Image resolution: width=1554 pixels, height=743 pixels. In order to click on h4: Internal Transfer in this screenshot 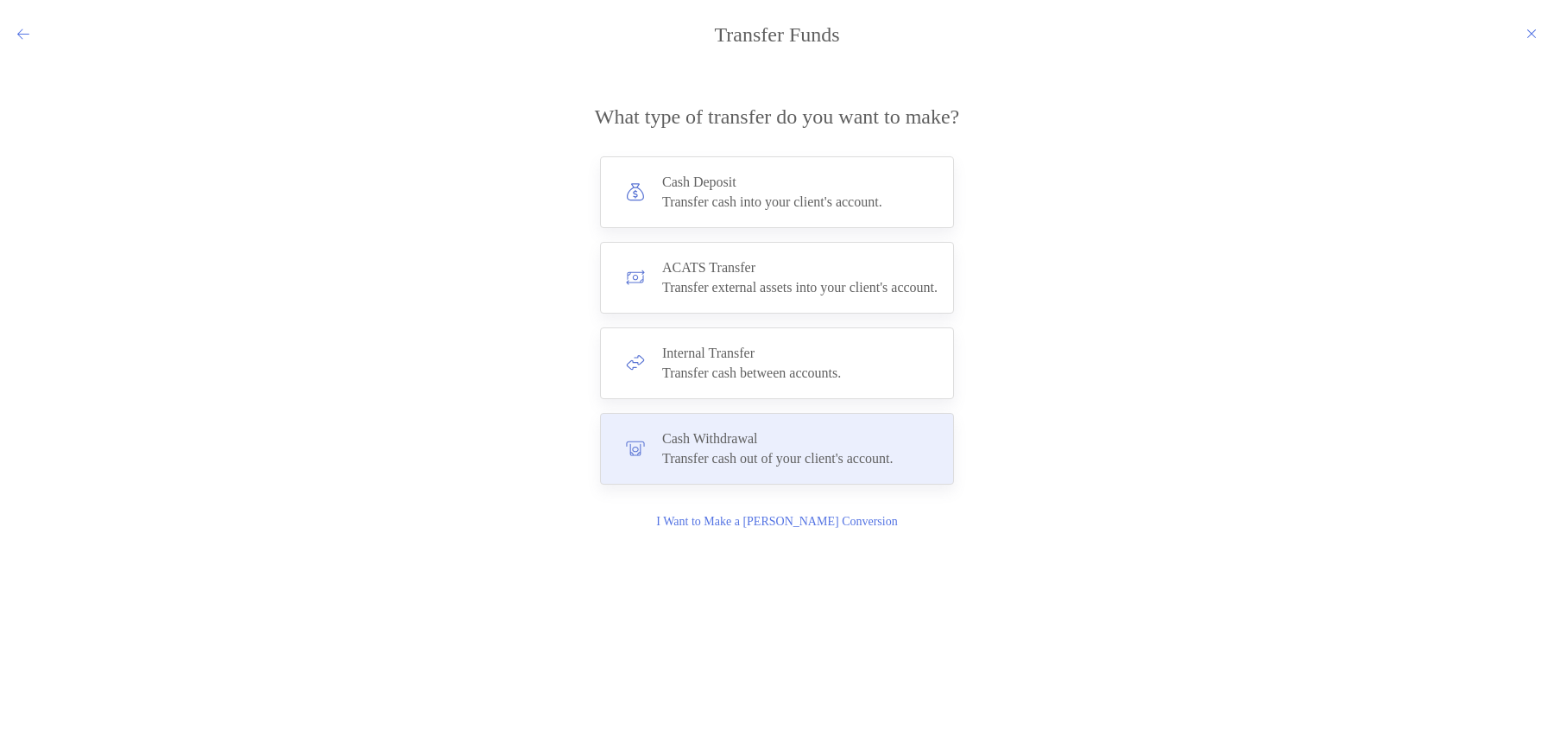, I will do `click(751, 353)`.